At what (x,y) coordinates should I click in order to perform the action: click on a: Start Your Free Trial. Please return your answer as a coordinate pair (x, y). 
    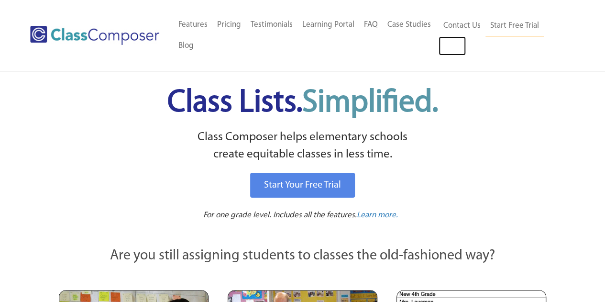
    Looking at the image, I should click on (302, 185).